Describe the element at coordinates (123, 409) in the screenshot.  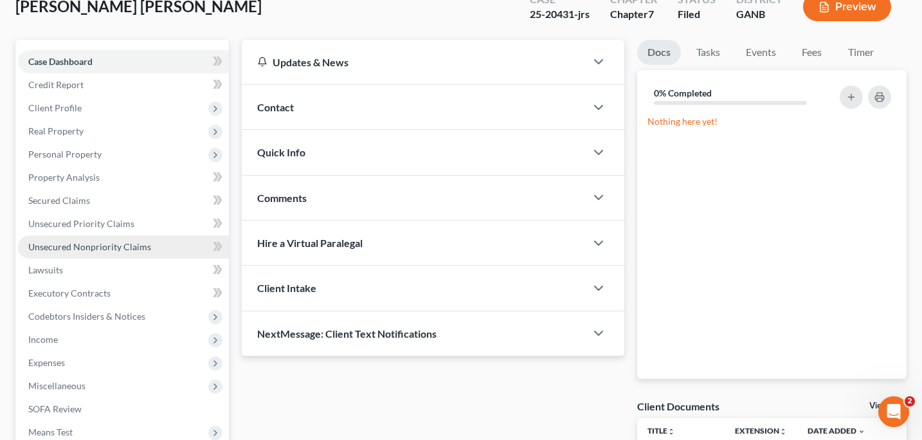
I see `a: SOFA Review` at that location.